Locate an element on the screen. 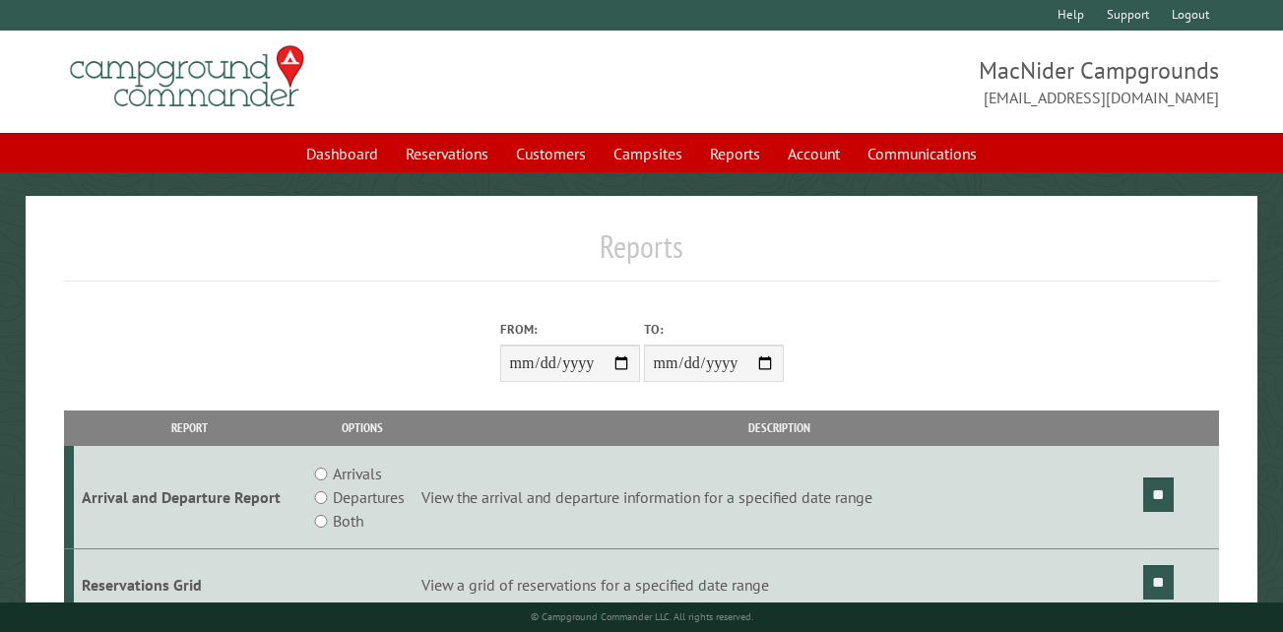 The image size is (1283, 632). h1: Reports is located at coordinates (641, 254).